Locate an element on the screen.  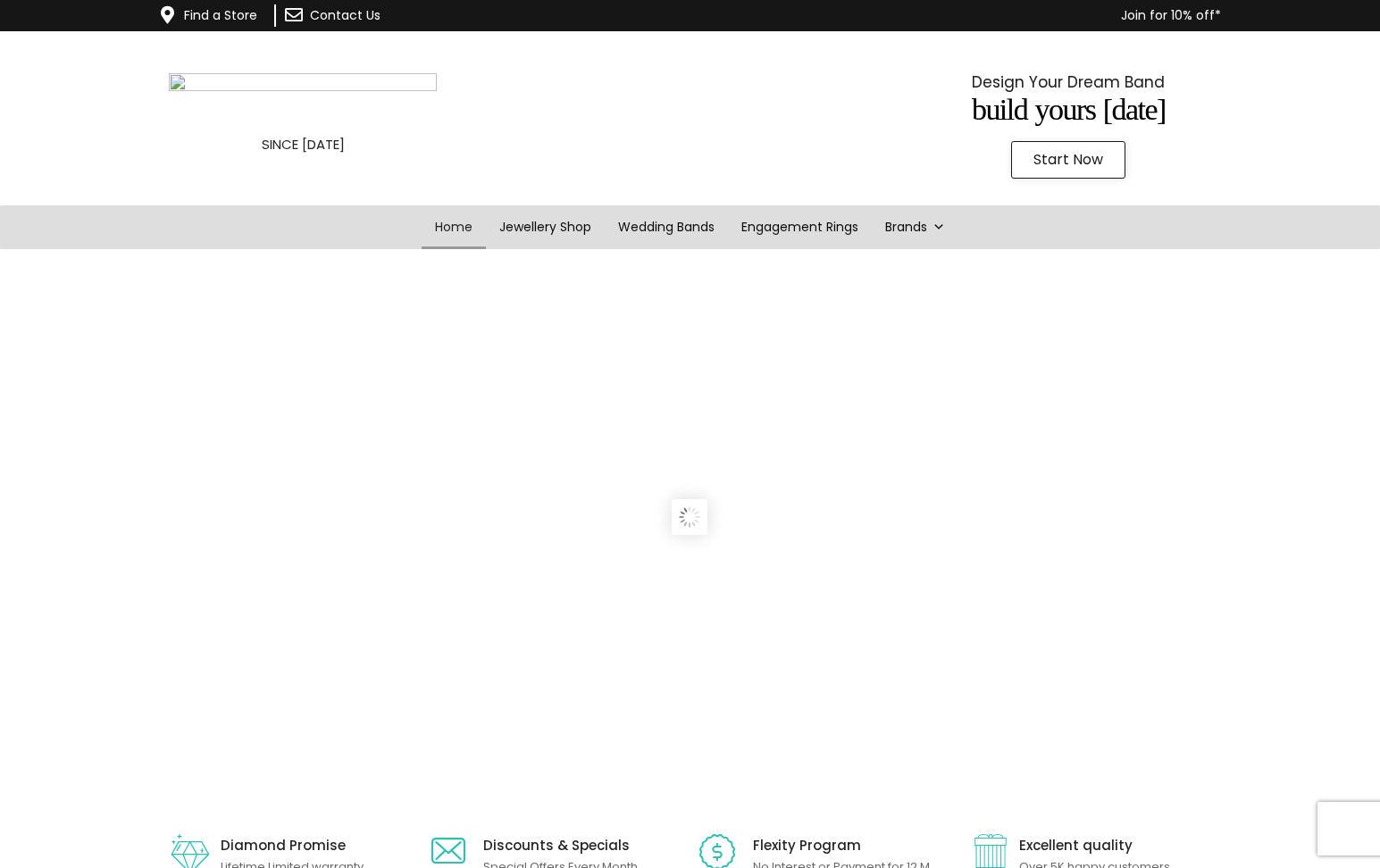
span: Discounts & Specials is located at coordinates (556, 844).